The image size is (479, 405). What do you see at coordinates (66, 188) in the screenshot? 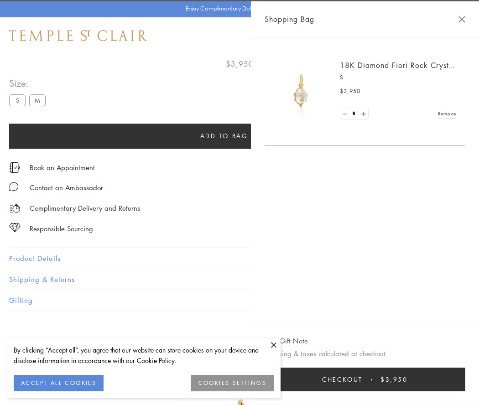
I see `div: Contact an Ambassador` at bounding box center [66, 188].